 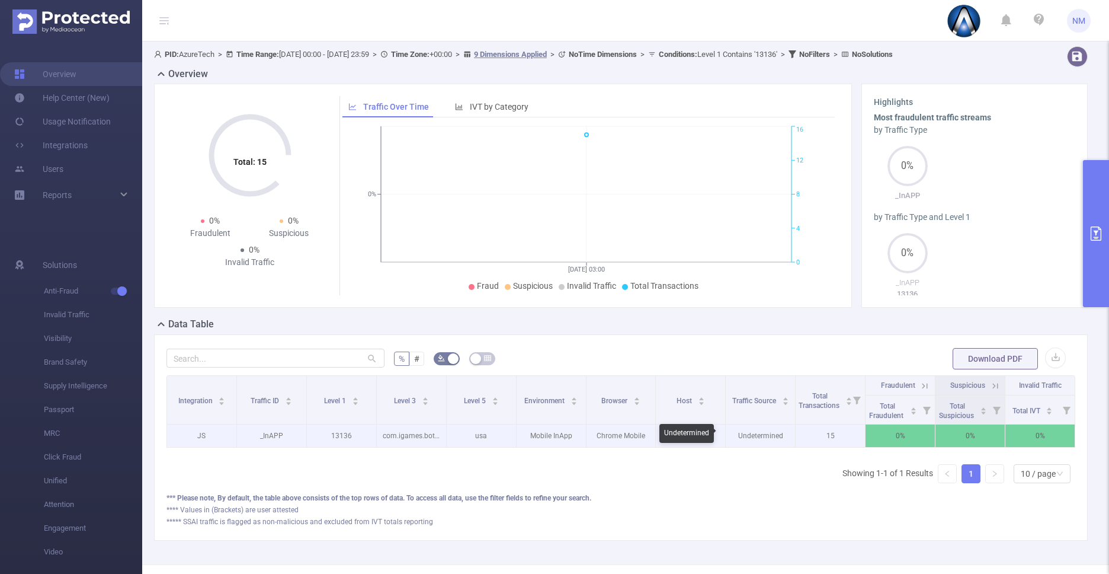 What do you see at coordinates (975, 102) in the screenshot?
I see `h3: Highlights` at bounding box center [975, 102].